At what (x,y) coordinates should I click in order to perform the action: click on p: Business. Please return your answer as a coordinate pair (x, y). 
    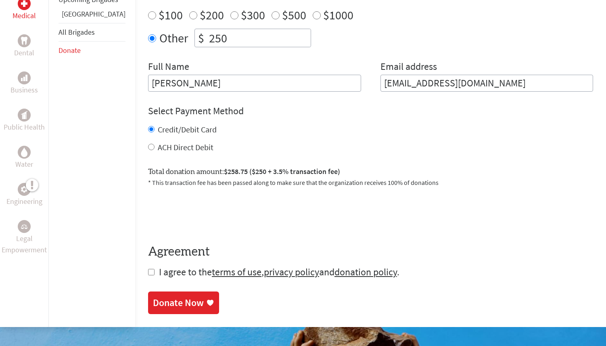
    Looking at the image, I should click on (24, 90).